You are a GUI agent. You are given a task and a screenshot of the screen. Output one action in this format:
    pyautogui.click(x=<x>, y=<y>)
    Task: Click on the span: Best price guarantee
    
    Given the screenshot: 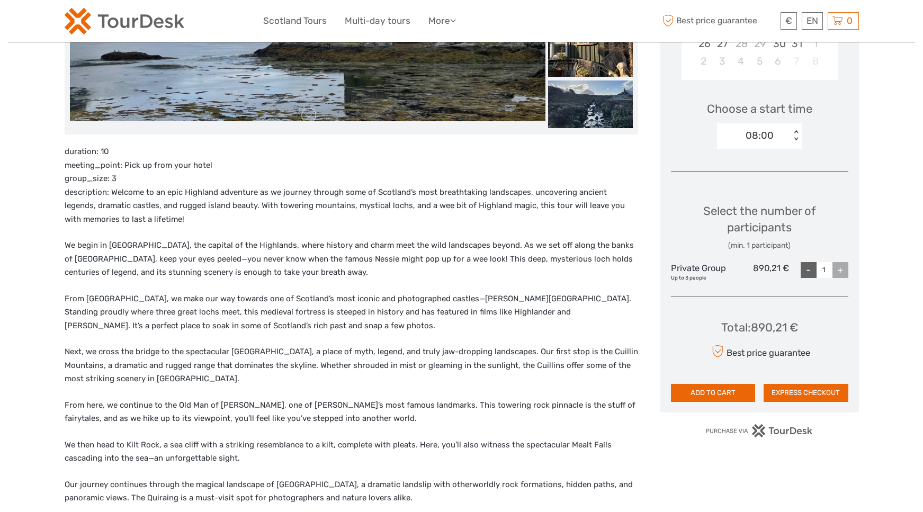 What is the action you would take?
    pyautogui.click(x=719, y=21)
    